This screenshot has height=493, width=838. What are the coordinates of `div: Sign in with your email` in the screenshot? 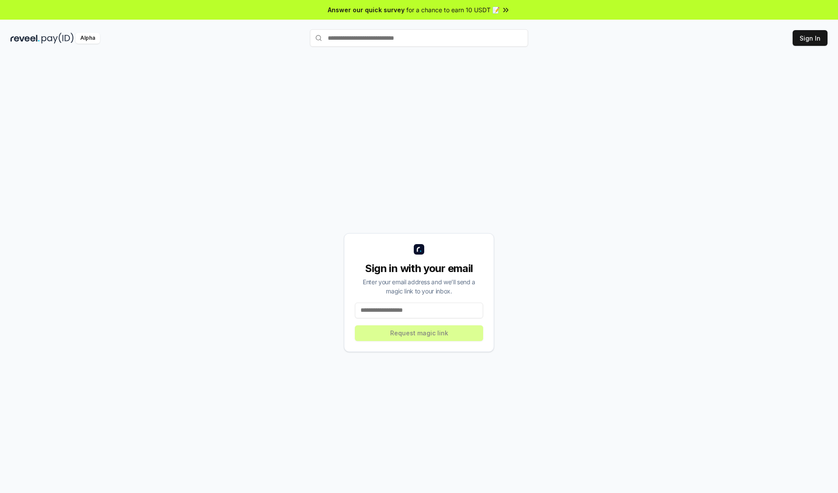 It's located at (419, 268).